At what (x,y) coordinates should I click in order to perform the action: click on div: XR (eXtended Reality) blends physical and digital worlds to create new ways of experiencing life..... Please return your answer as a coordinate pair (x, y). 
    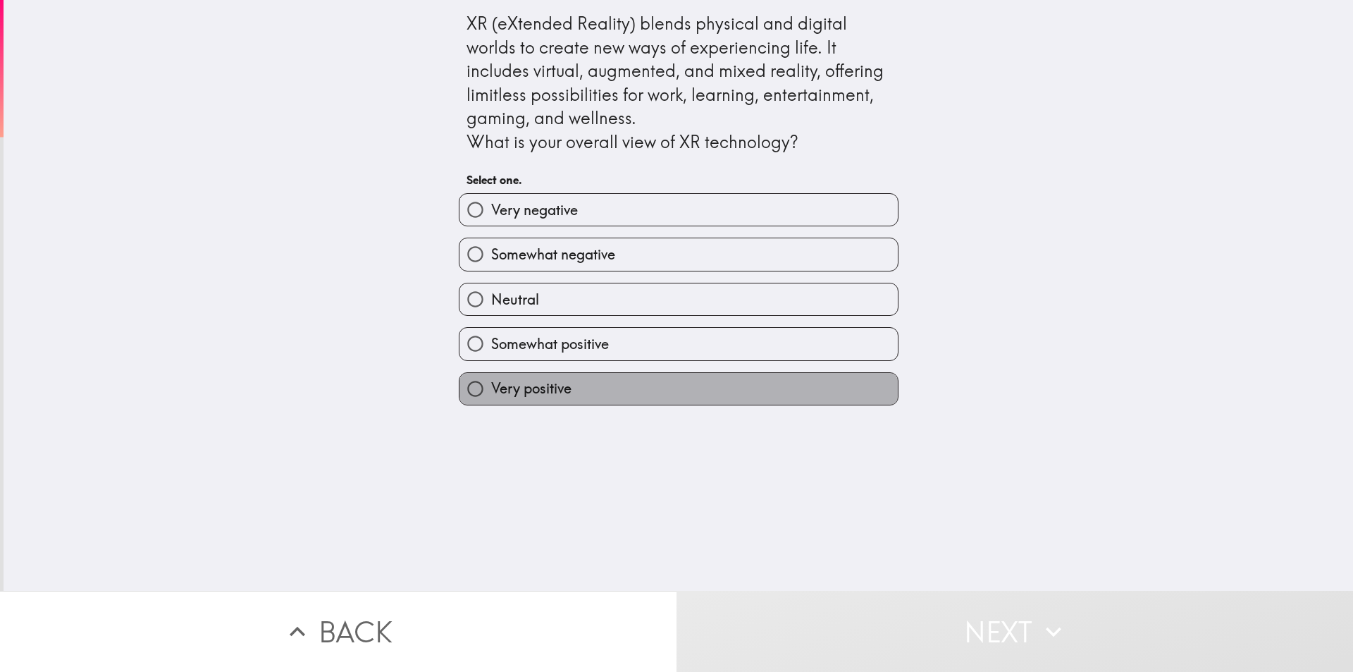
    Looking at the image, I should click on (679, 83).